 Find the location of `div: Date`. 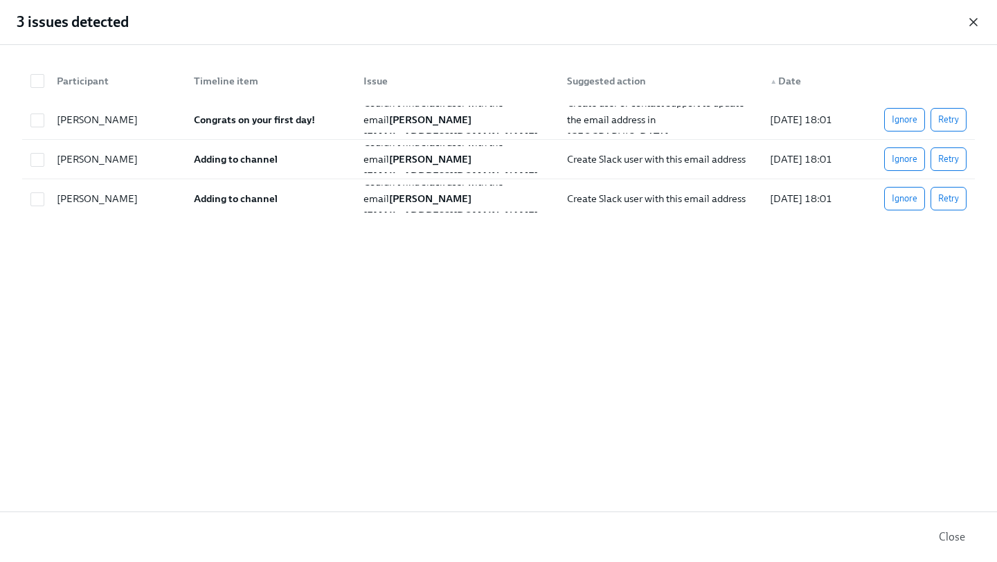

div: Date is located at coordinates (813, 81).